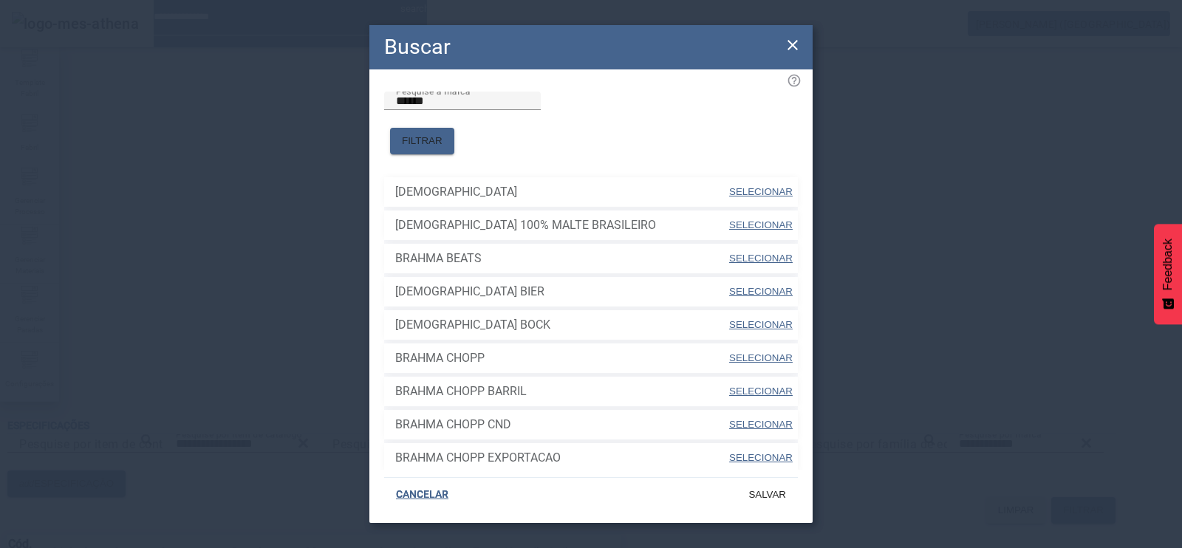 This screenshot has height=548, width=1182. Describe the element at coordinates (1168, 274) in the screenshot. I see `button: Feedback - Mostrar pesquisa` at that location.